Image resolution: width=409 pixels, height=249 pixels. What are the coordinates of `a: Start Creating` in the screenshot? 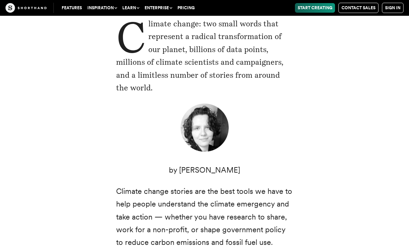 It's located at (315, 8).